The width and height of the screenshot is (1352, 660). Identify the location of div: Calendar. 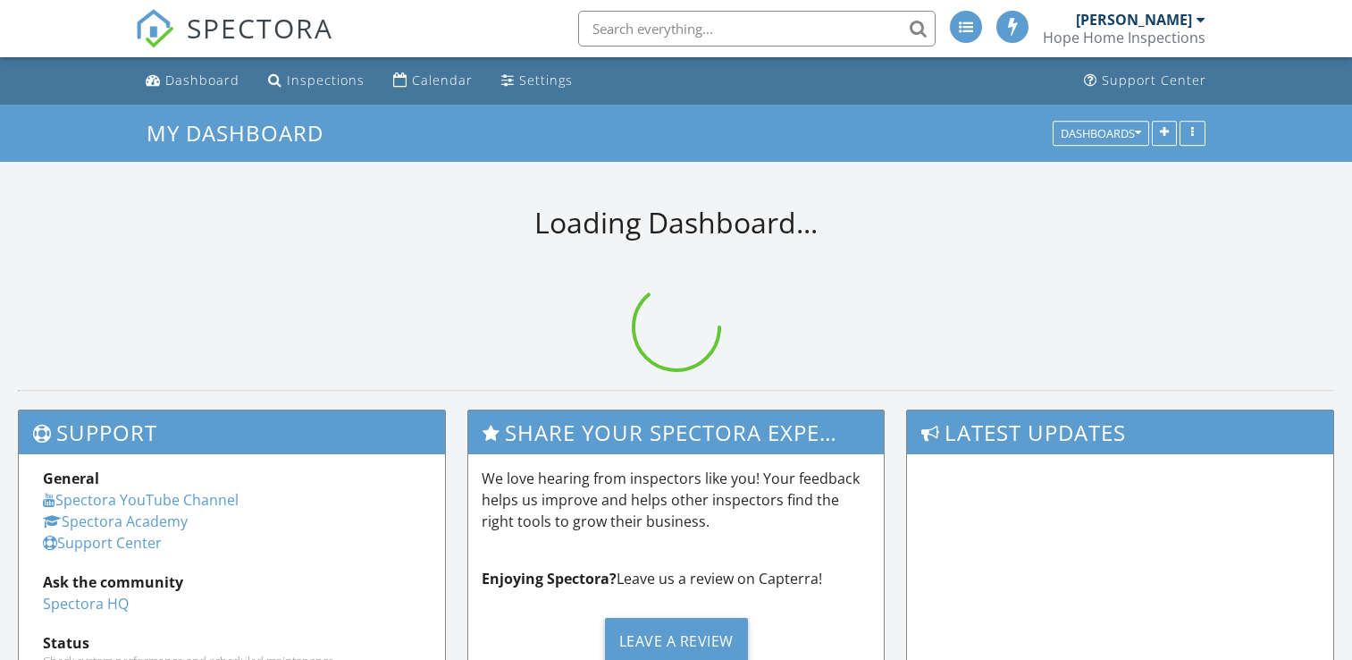
(442, 80).